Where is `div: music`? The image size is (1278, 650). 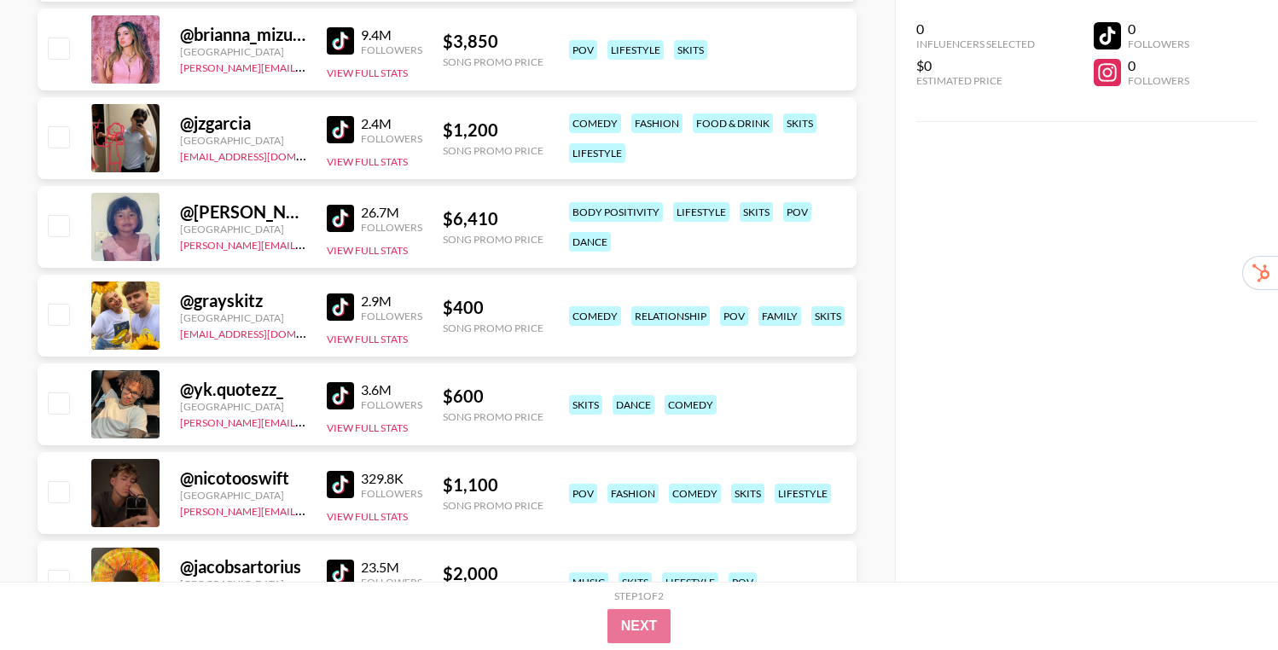 div: music is located at coordinates (589, 582).